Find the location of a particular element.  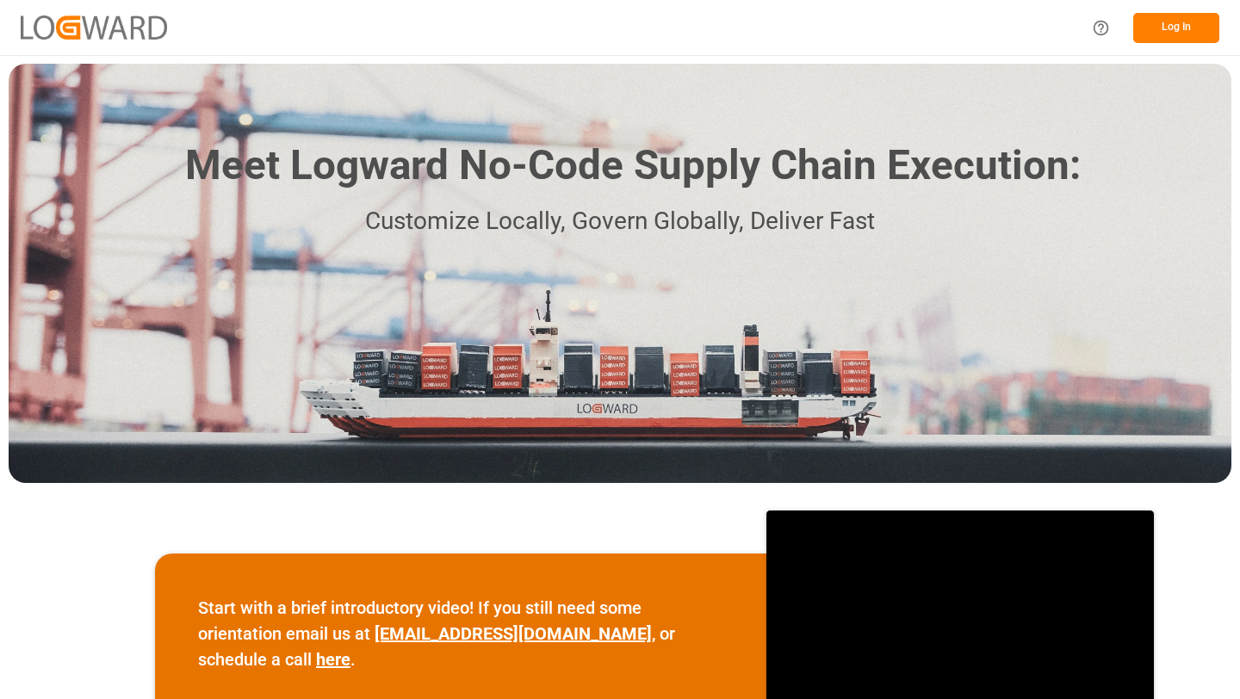

a: here is located at coordinates (333, 659).